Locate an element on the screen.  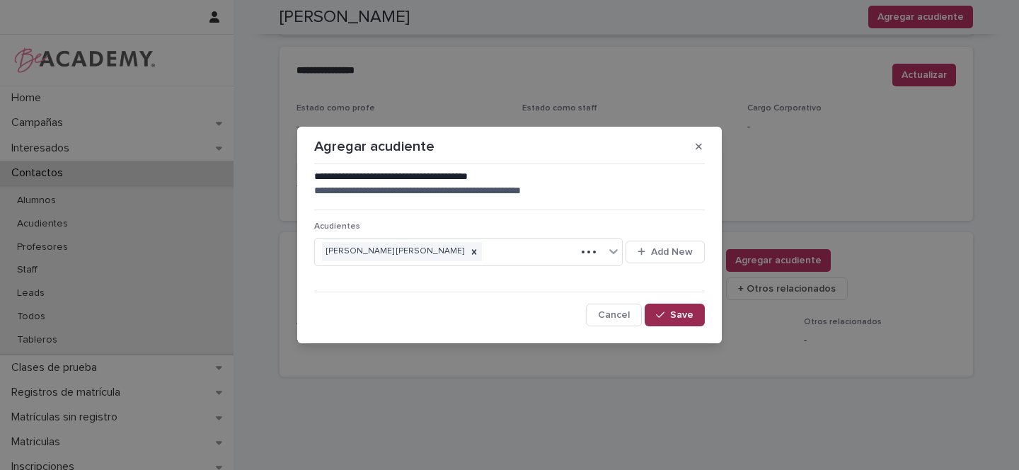
span: Add New is located at coordinates (671, 252).